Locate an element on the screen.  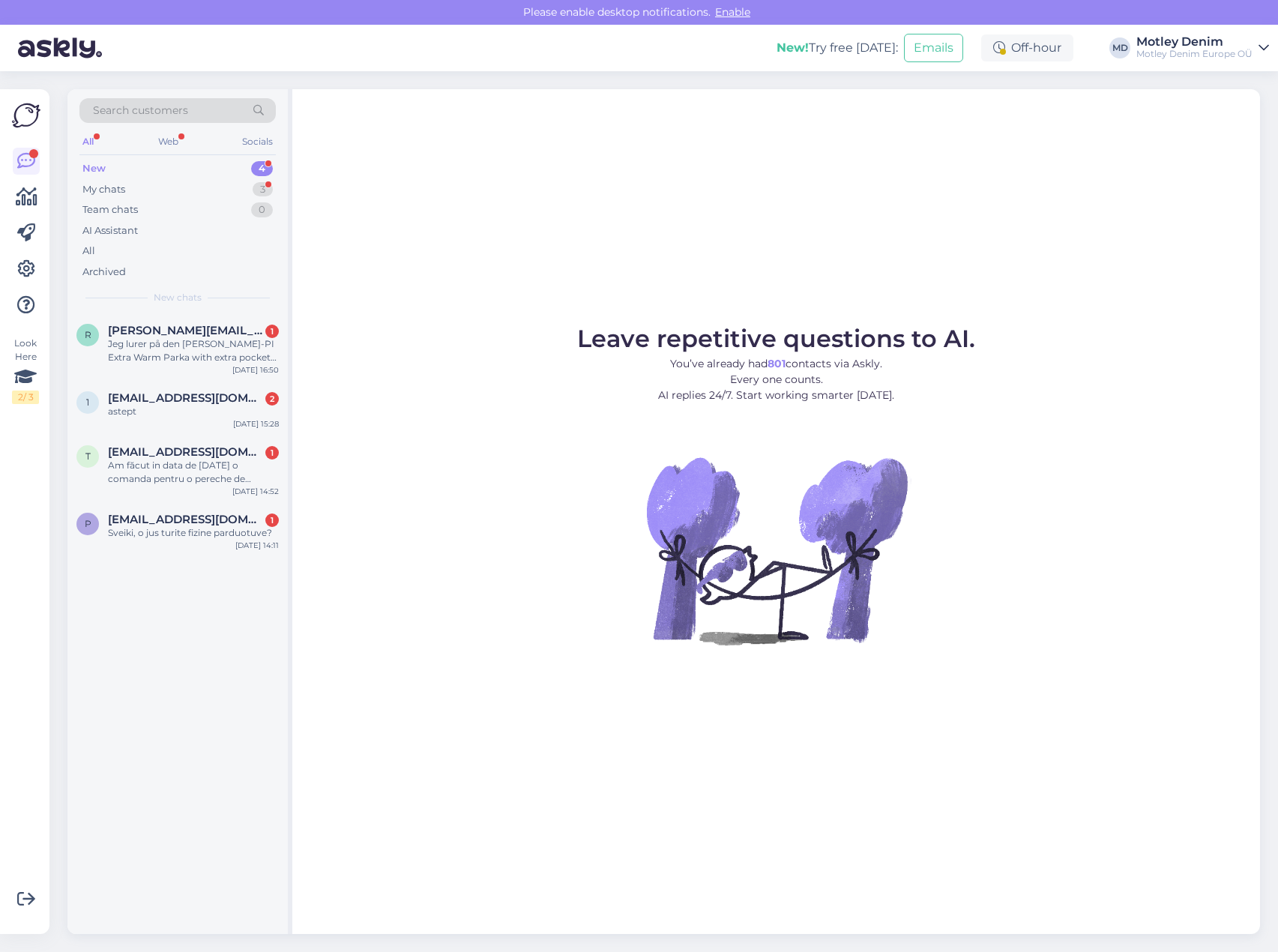
div: MD is located at coordinates (1120, 48).